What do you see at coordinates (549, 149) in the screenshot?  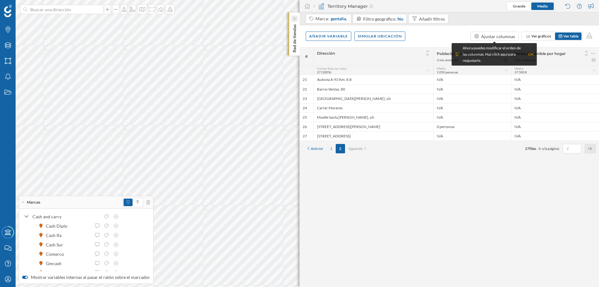 I see `span: Ir a la página:` at bounding box center [549, 149].